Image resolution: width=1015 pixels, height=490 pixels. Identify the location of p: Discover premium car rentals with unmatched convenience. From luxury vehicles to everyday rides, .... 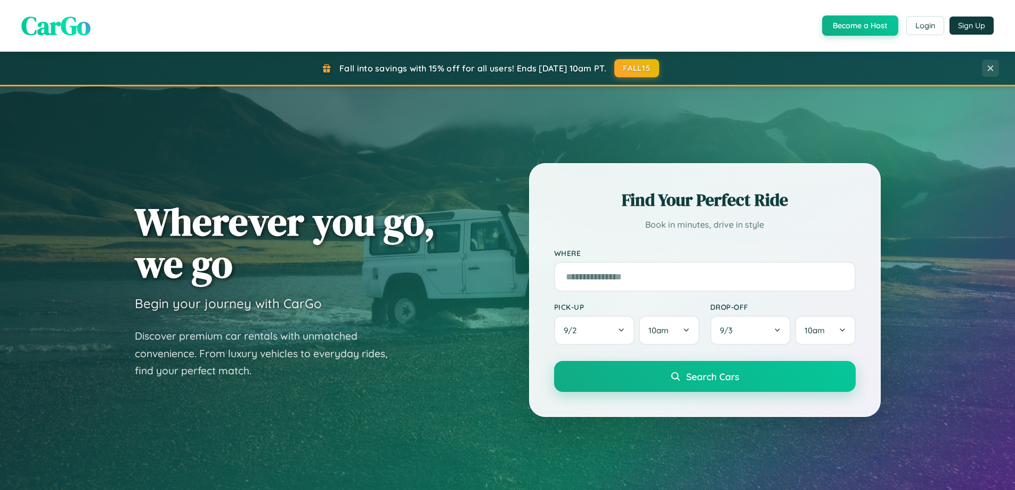
(268, 353).